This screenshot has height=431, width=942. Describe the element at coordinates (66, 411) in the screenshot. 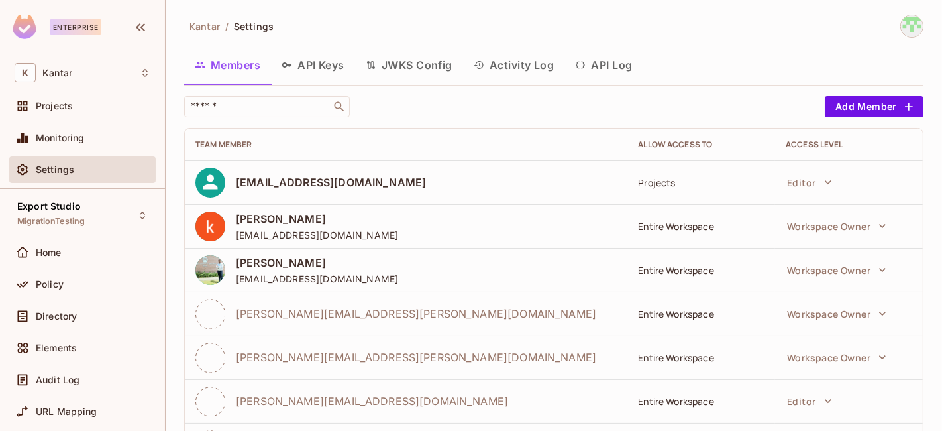

I see `span: URL Mapping` at that location.